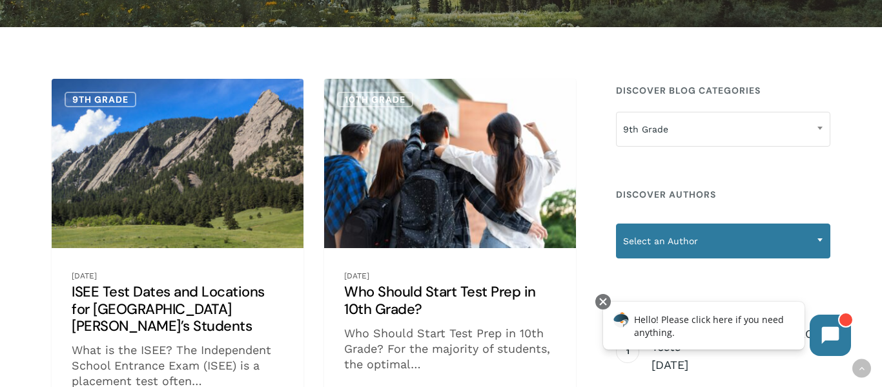  I want to click on span: Hello! Please click here if you need anything., so click(119, 34).